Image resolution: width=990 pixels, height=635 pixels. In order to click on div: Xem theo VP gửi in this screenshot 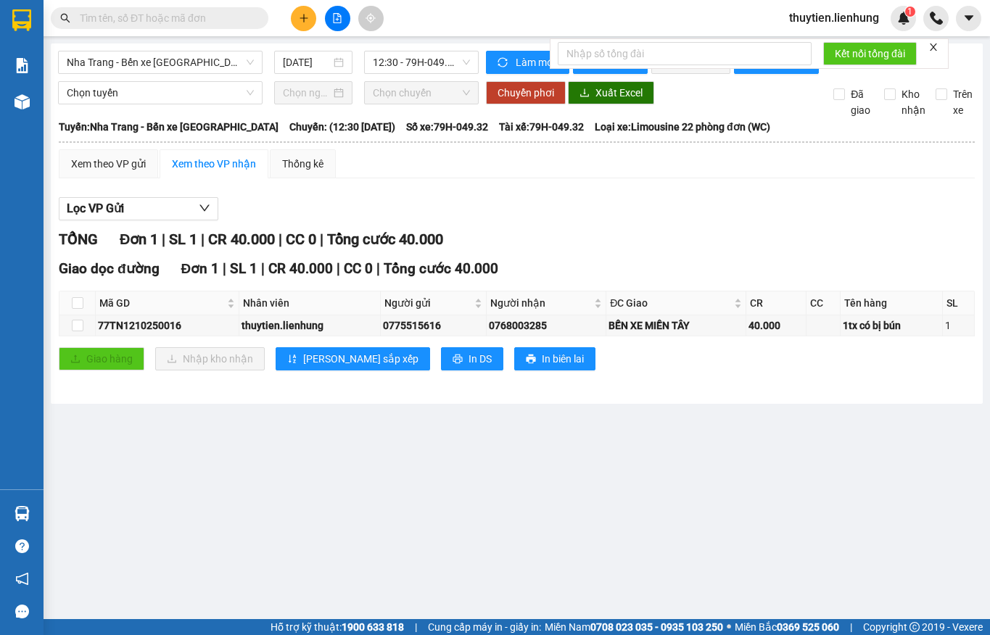, I will do `click(108, 164)`.